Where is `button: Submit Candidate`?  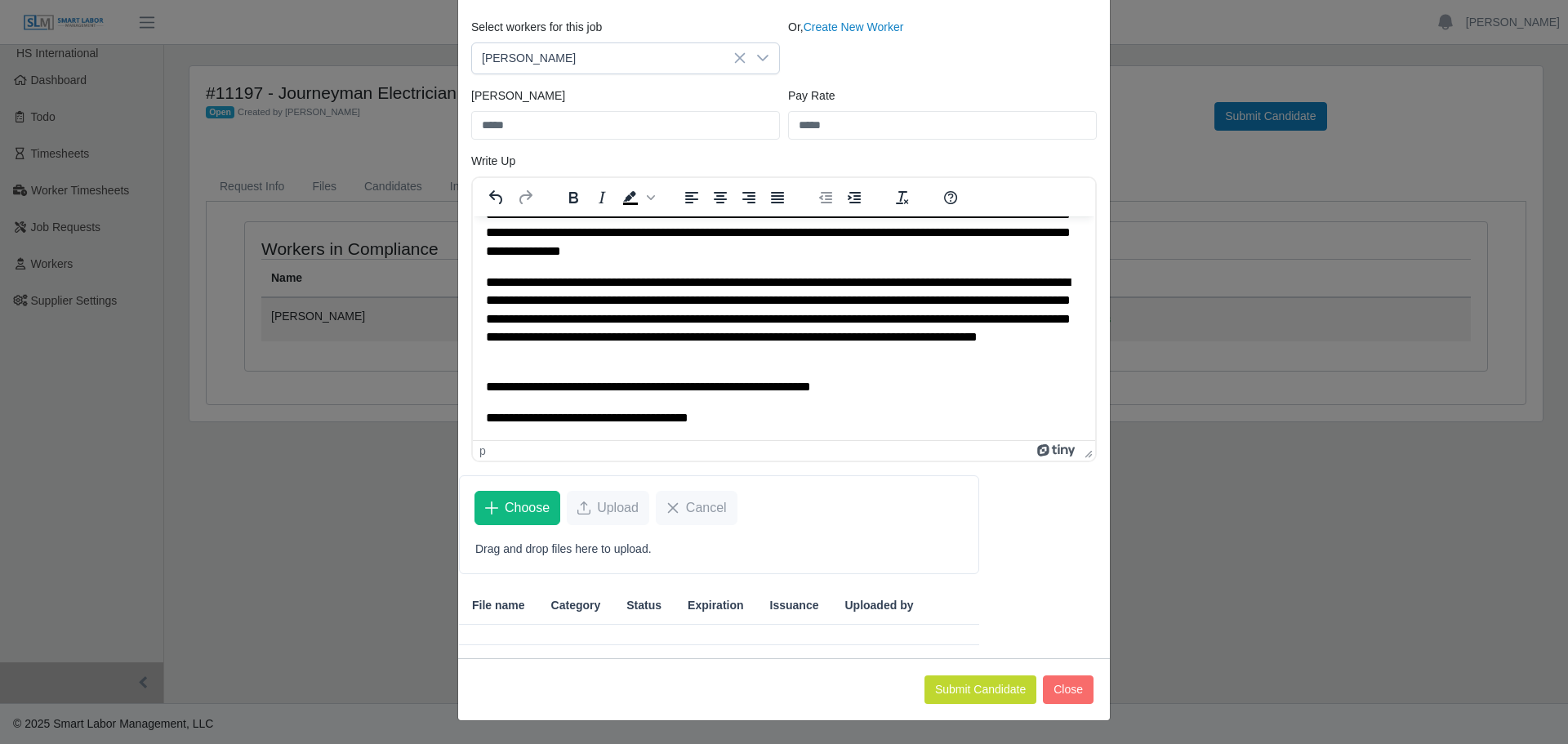
button: Submit Candidate is located at coordinates (980, 689).